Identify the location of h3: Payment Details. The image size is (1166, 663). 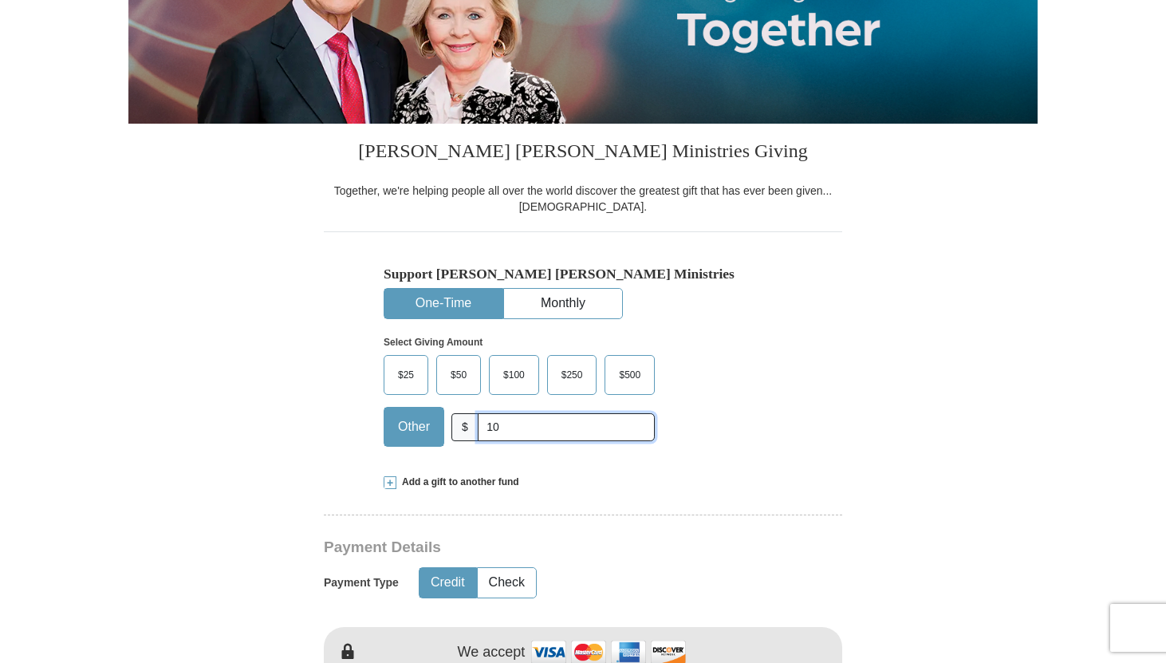
(527, 547).